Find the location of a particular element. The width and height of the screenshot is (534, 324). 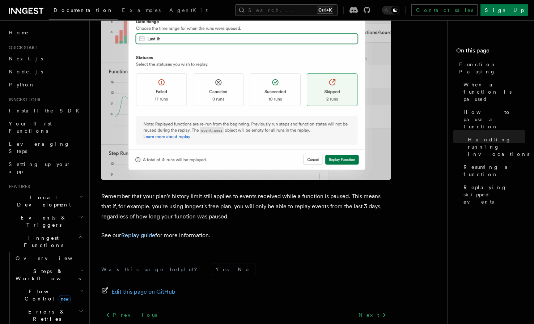

a: Setting up your app is located at coordinates (45, 168).